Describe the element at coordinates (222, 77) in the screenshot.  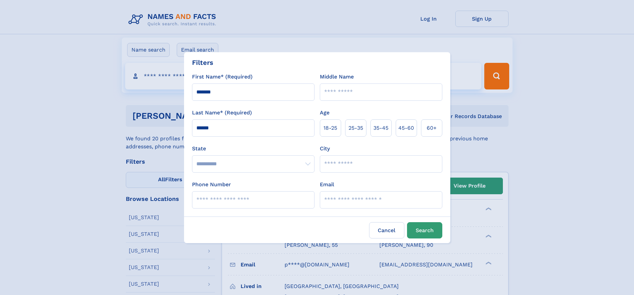
I see `label: First Name* (Required)` at that location.